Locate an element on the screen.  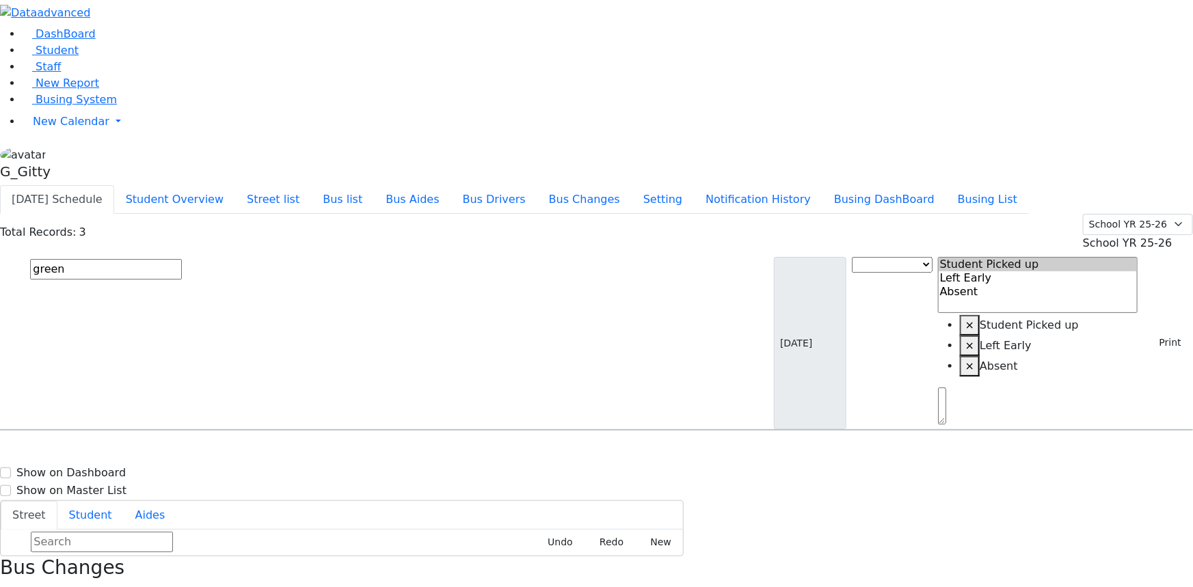
a: New Calendar is located at coordinates (607, 122).